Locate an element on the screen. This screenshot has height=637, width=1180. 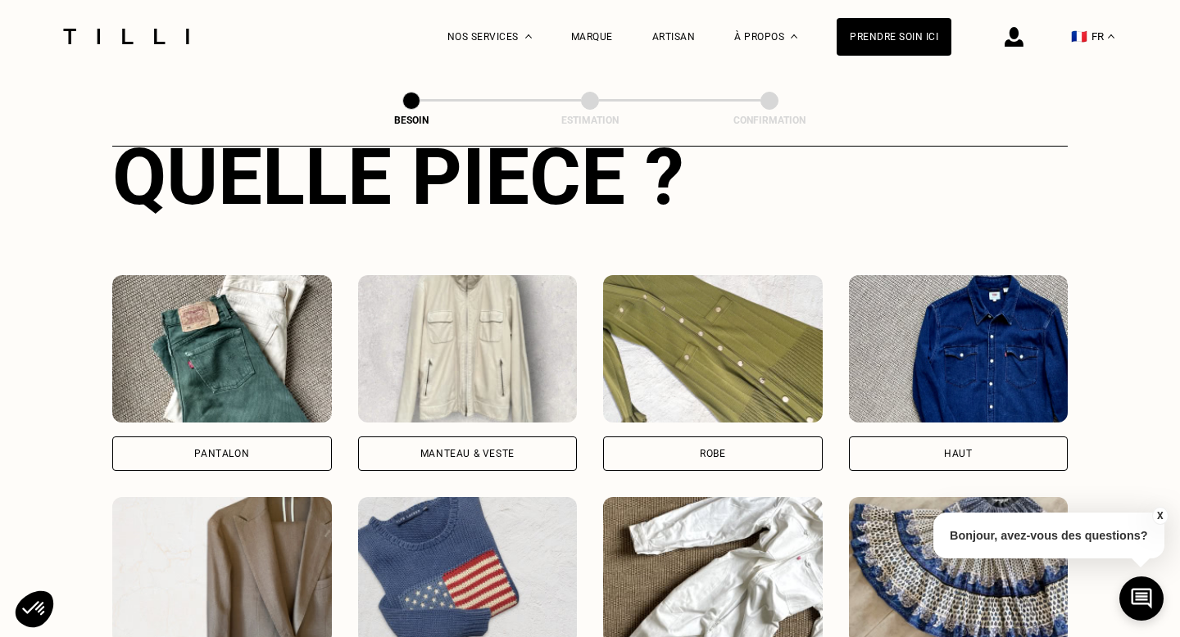
div: Estimation is located at coordinates (590, 120).